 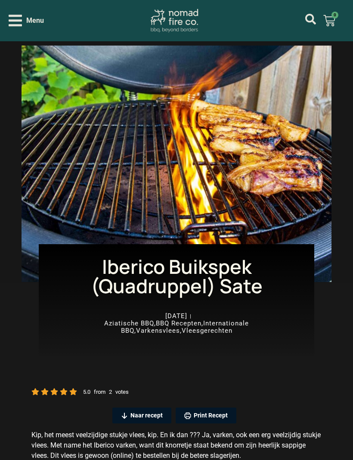 What do you see at coordinates (86, 392) in the screenshot?
I see `small: 5.0` at bounding box center [86, 392].